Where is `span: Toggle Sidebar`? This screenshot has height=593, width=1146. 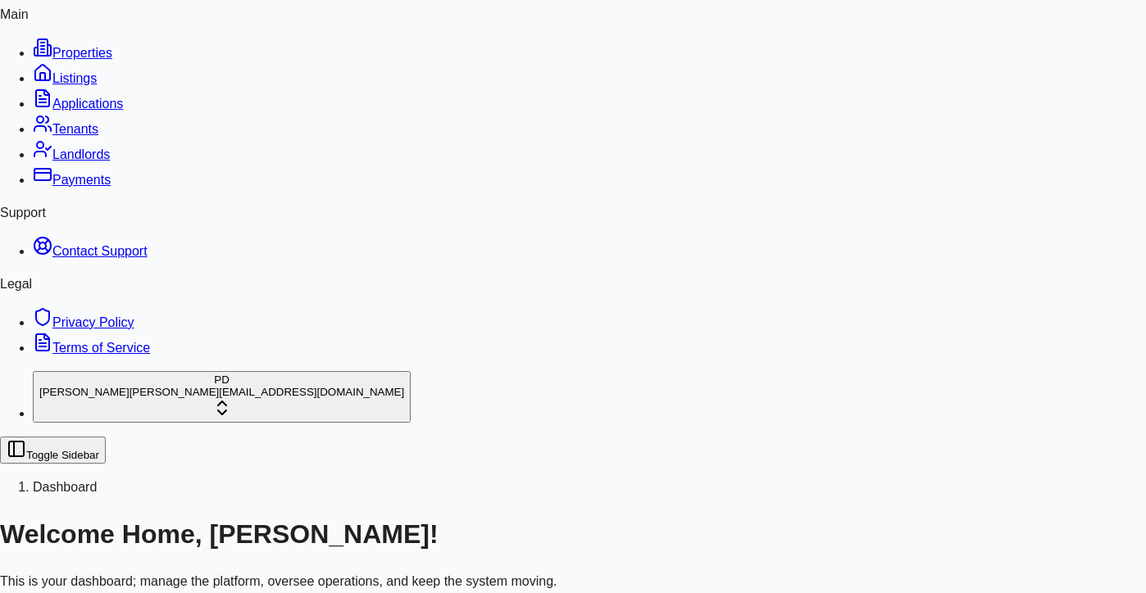
span: Toggle Sidebar is located at coordinates (62, 455).